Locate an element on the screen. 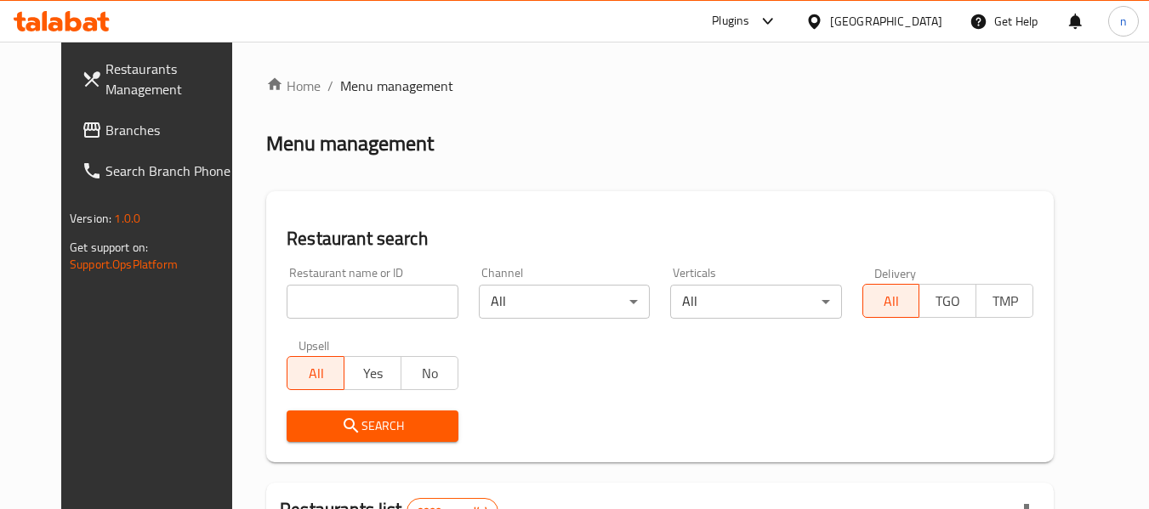 The height and width of the screenshot is (509, 1149). span: Menu management is located at coordinates (396, 86).